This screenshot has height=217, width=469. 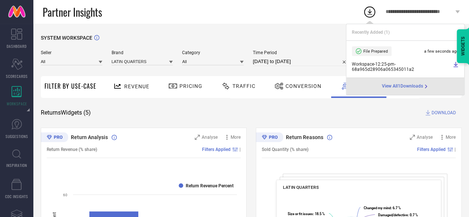 What do you see at coordinates (66, 38) in the screenshot?
I see `span: SYSTEM WORKSPACE` at bounding box center [66, 38].